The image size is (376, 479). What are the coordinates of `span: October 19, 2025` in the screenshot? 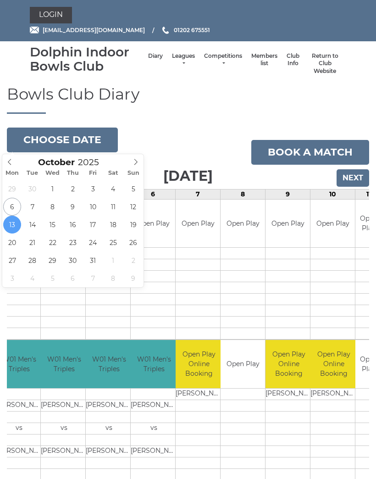 It's located at (133, 224).